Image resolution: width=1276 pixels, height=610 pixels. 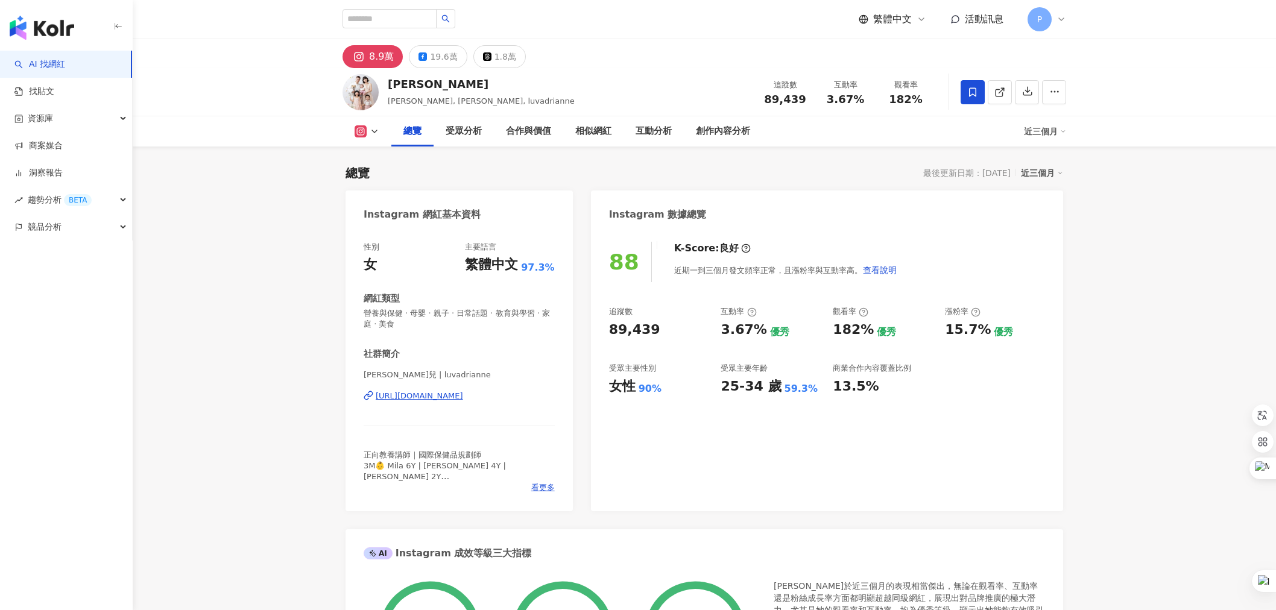 I want to click on button: 19.6萬, so click(x=438, y=57).